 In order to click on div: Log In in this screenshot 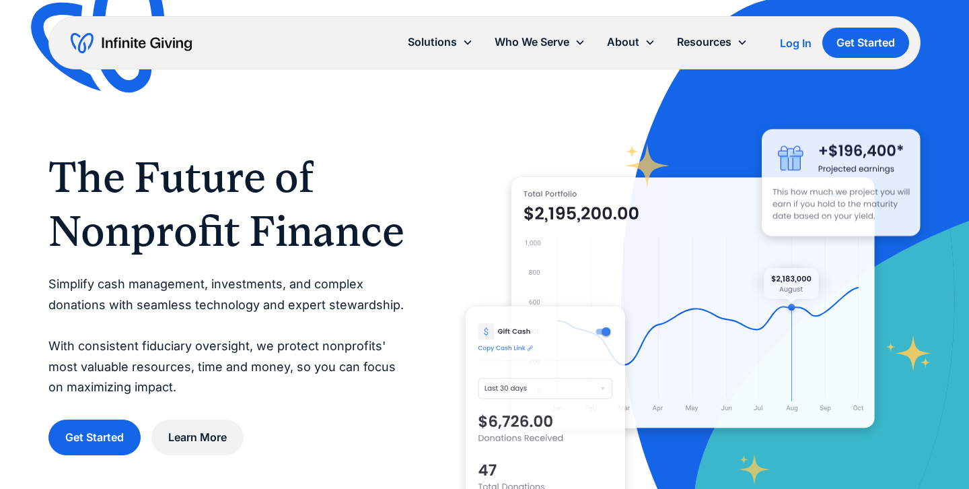, I will do `click(795, 43)`.